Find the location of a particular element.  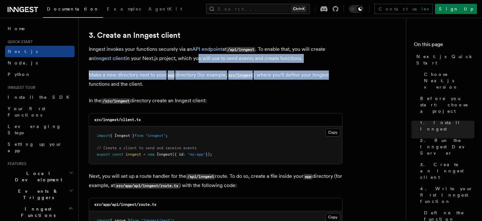

a: Node.js is located at coordinates (40, 63).